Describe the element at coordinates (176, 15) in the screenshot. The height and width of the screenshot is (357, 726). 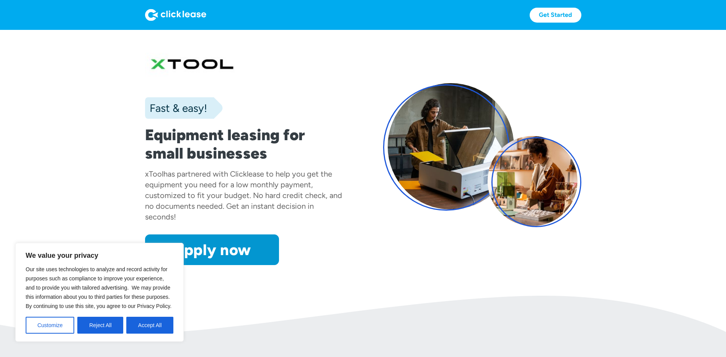
I see `img: Logo` at that location.